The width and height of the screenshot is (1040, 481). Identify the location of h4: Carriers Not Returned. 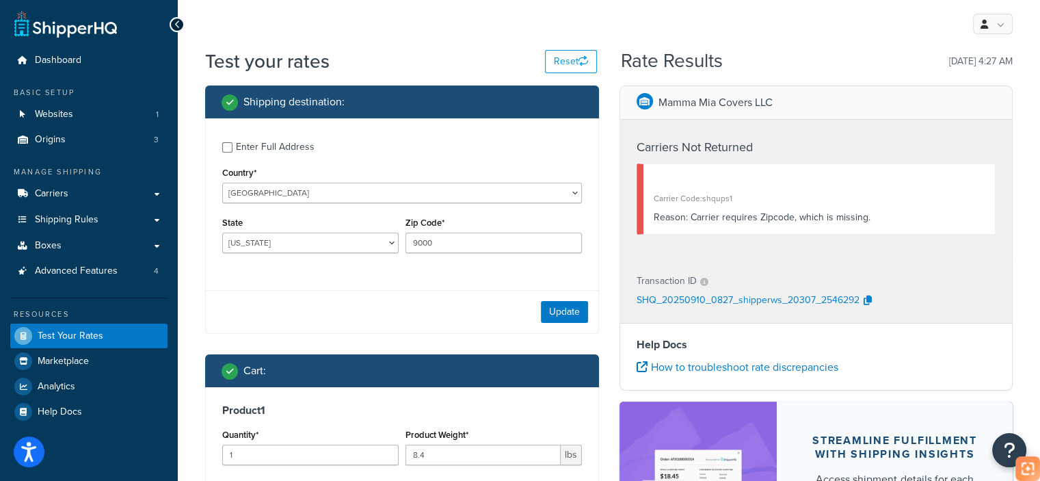
(816, 147).